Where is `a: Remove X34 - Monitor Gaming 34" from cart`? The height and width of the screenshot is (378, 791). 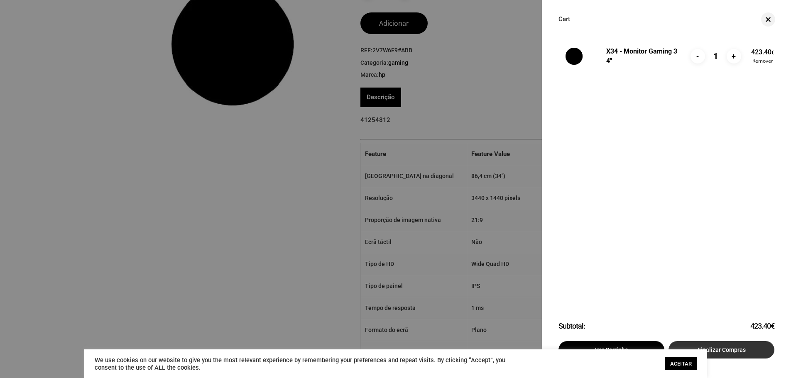
a: Remove X34 - Monitor Gaming 34" from cart is located at coordinates (763, 61).